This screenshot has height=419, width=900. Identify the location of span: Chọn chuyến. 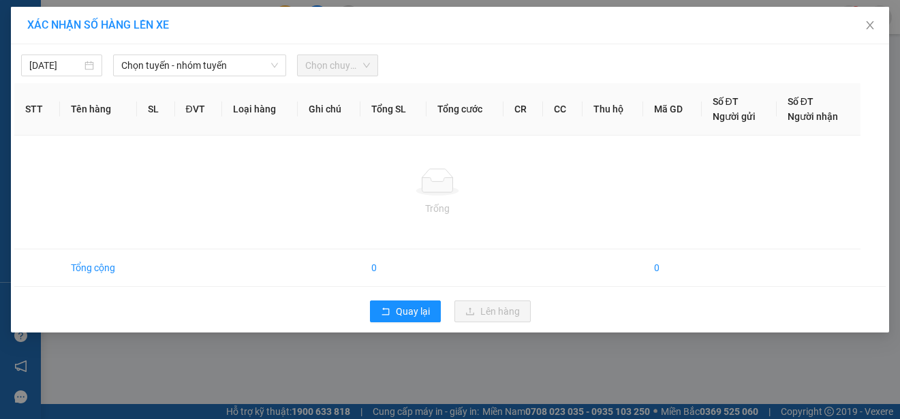
(337, 65).